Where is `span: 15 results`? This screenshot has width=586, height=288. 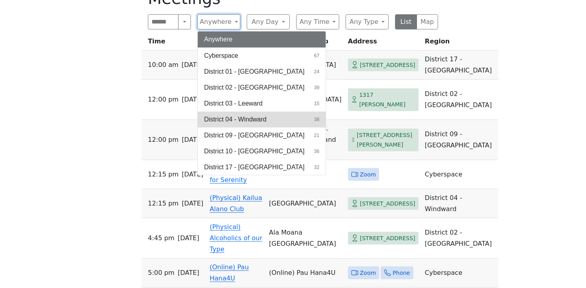 span: 15 results is located at coordinates (316, 104).